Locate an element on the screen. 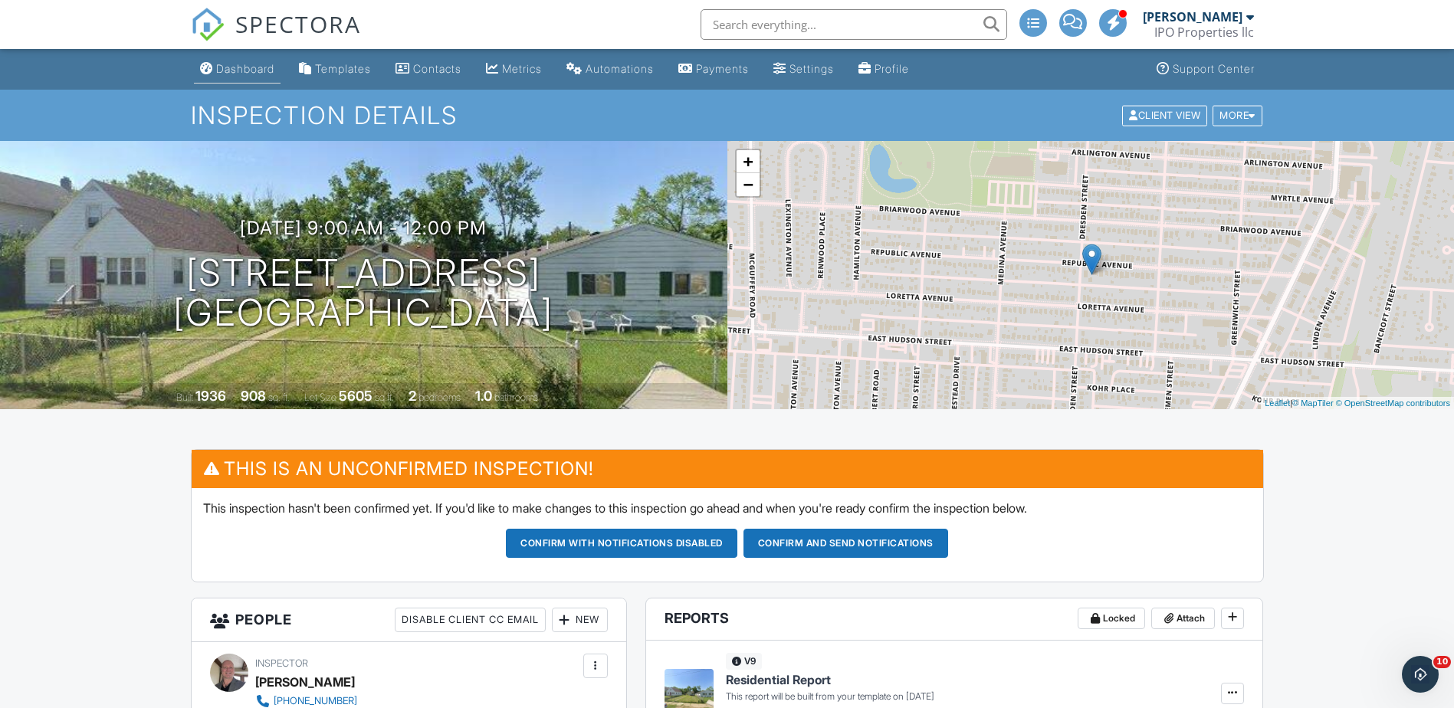 Image resolution: width=1454 pixels, height=708 pixels. a: © OpenStreetMap contributors is located at coordinates (1393, 403).